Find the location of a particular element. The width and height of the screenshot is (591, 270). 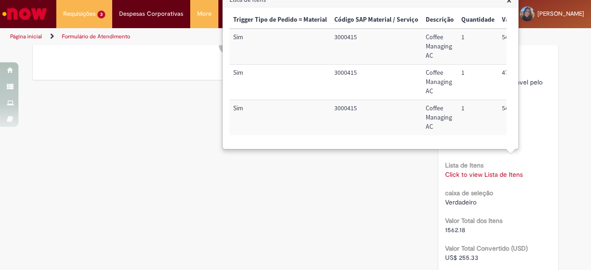

b: Valor Total Convertido (USD) is located at coordinates (486, 248).